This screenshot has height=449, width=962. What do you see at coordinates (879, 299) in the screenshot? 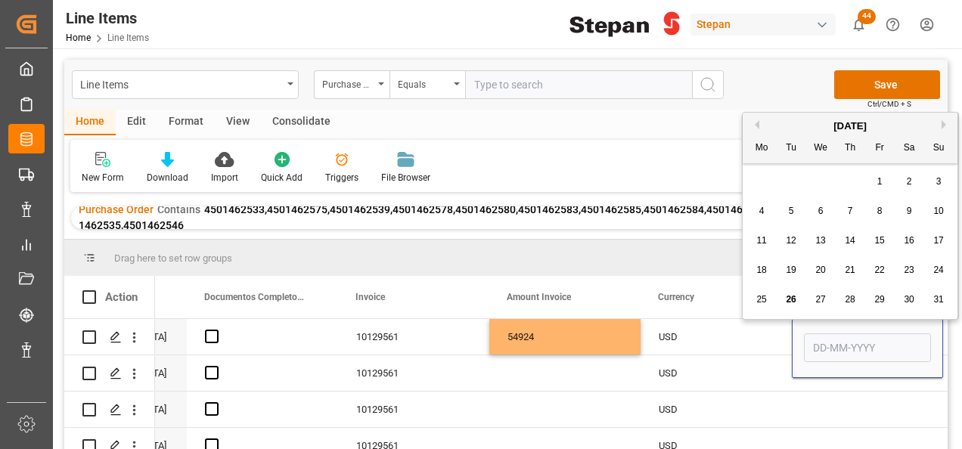
I see `span: 29` at bounding box center [879, 299].